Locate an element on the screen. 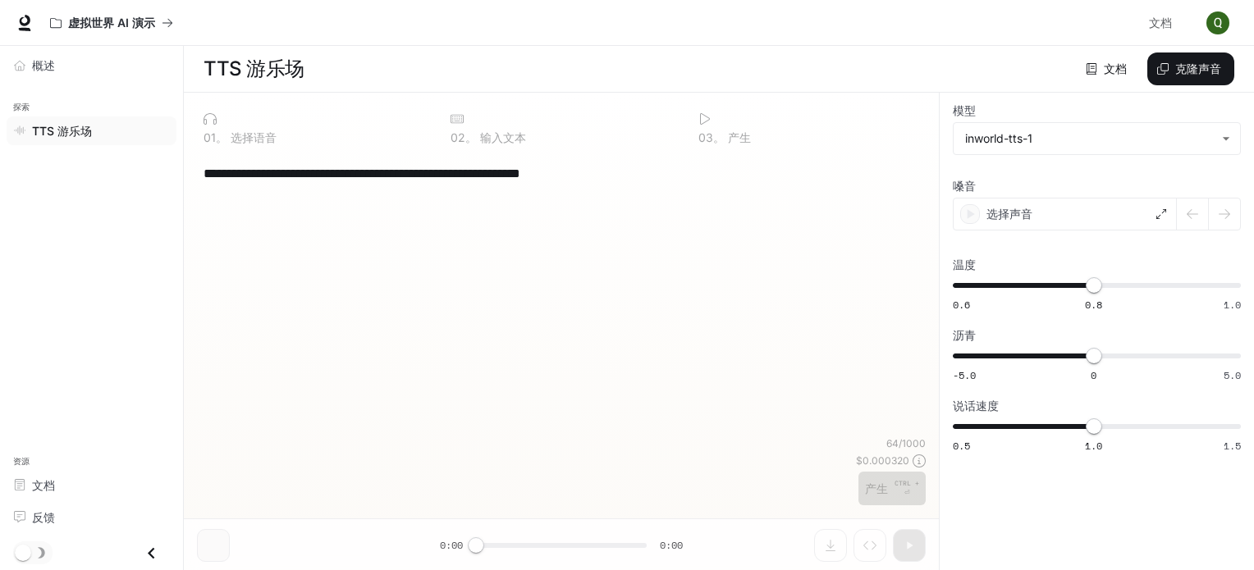 The height and width of the screenshot is (570, 1254). font: 1 is located at coordinates (213, 137).